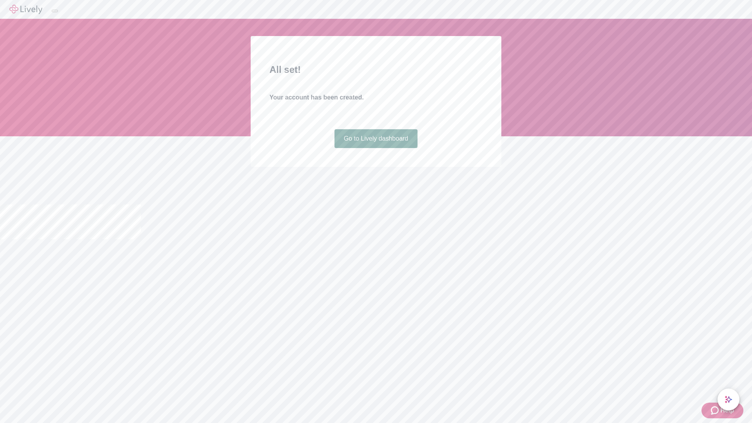 This screenshot has height=423, width=752. What do you see at coordinates (376, 97) in the screenshot?
I see `h4: Your account has been created.` at bounding box center [376, 97].